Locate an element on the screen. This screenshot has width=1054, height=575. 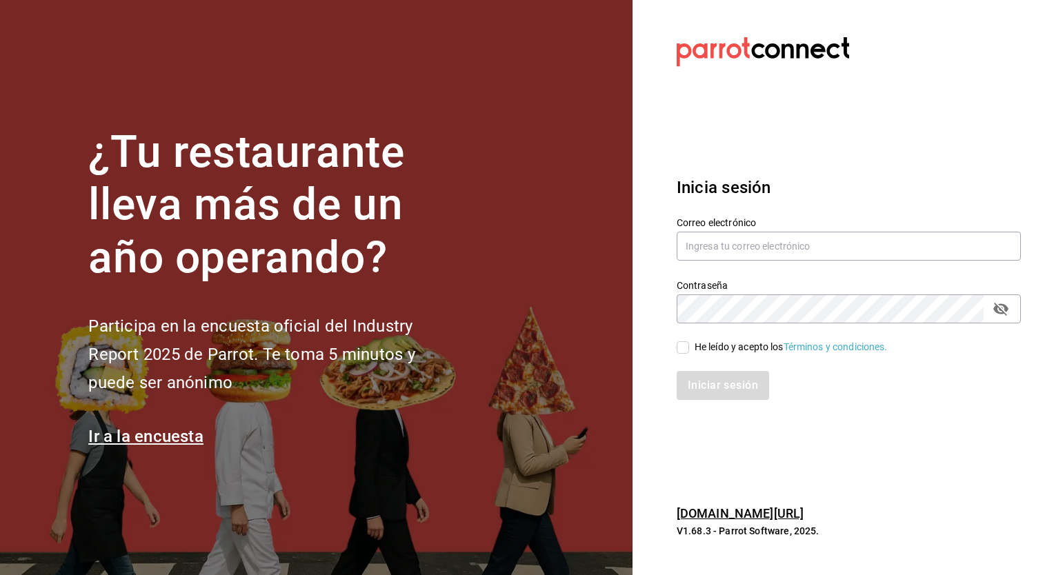
h1: ¿Tu restaurante lleva más de un año operando? is located at coordinates (275, 206).